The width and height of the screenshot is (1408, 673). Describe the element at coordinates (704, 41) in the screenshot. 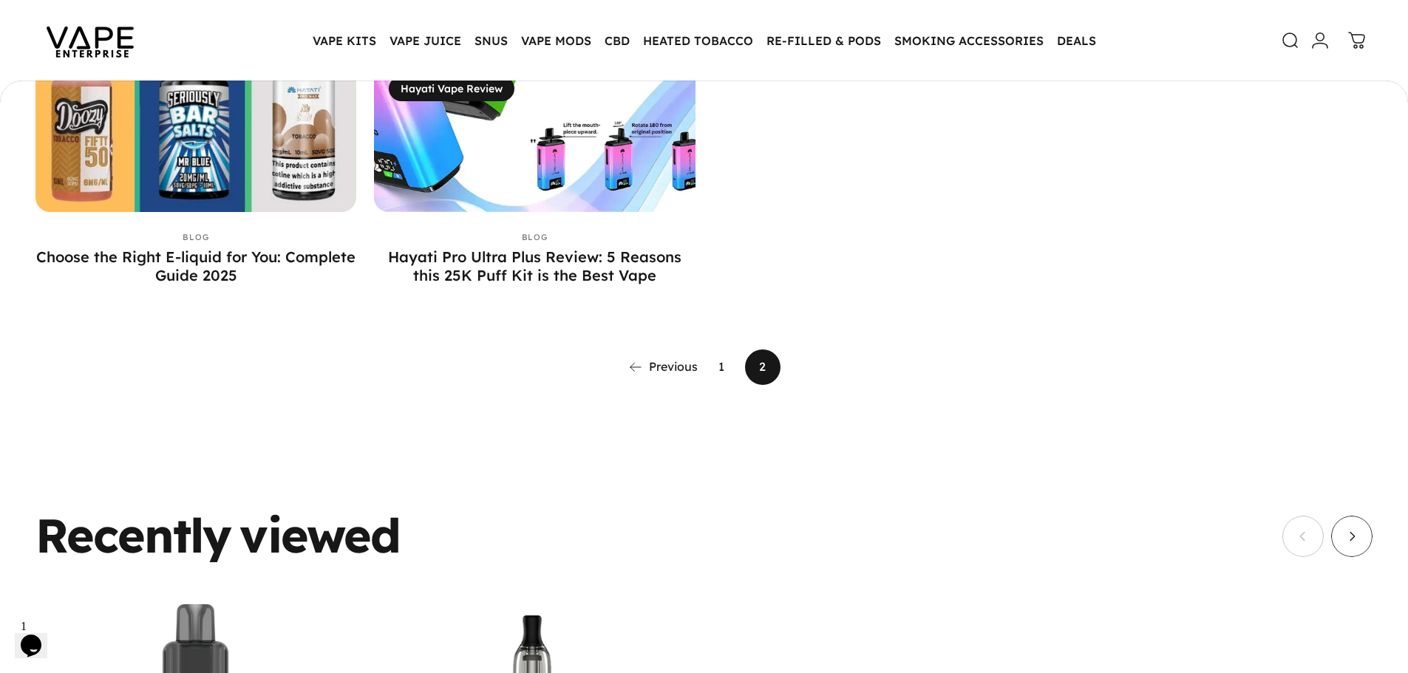

I see `nav: Primary` at that location.